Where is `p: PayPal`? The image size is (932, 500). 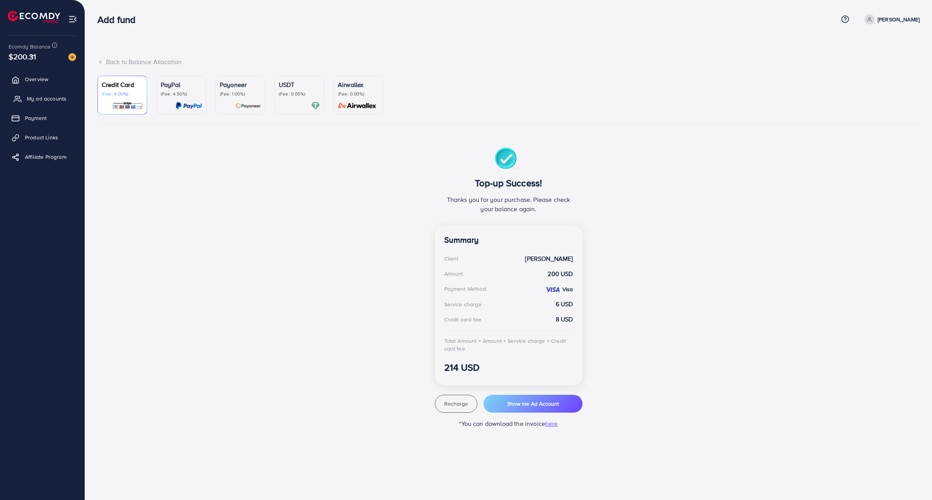
p: PayPal is located at coordinates (181, 85).